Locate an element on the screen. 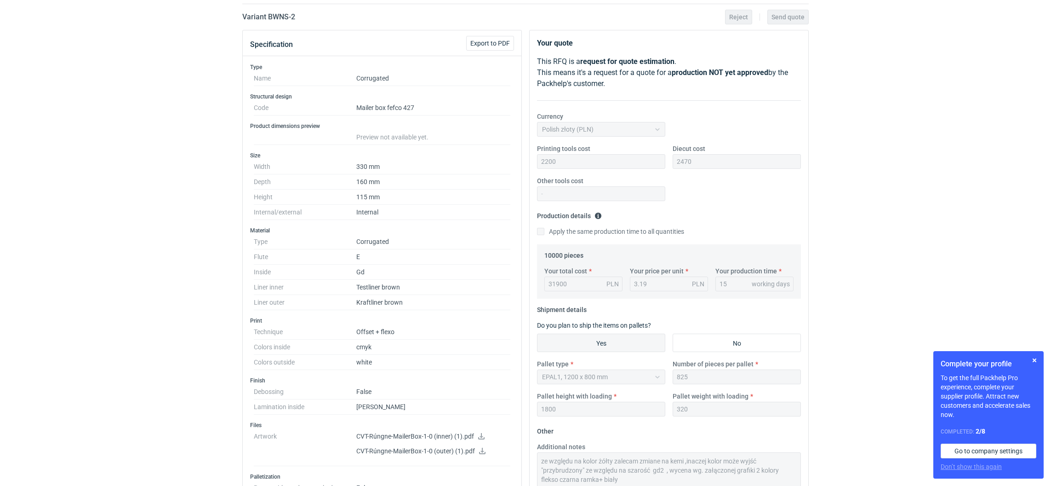 This screenshot has height=486, width=1051. legend: Shipment details is located at coordinates (562, 308).